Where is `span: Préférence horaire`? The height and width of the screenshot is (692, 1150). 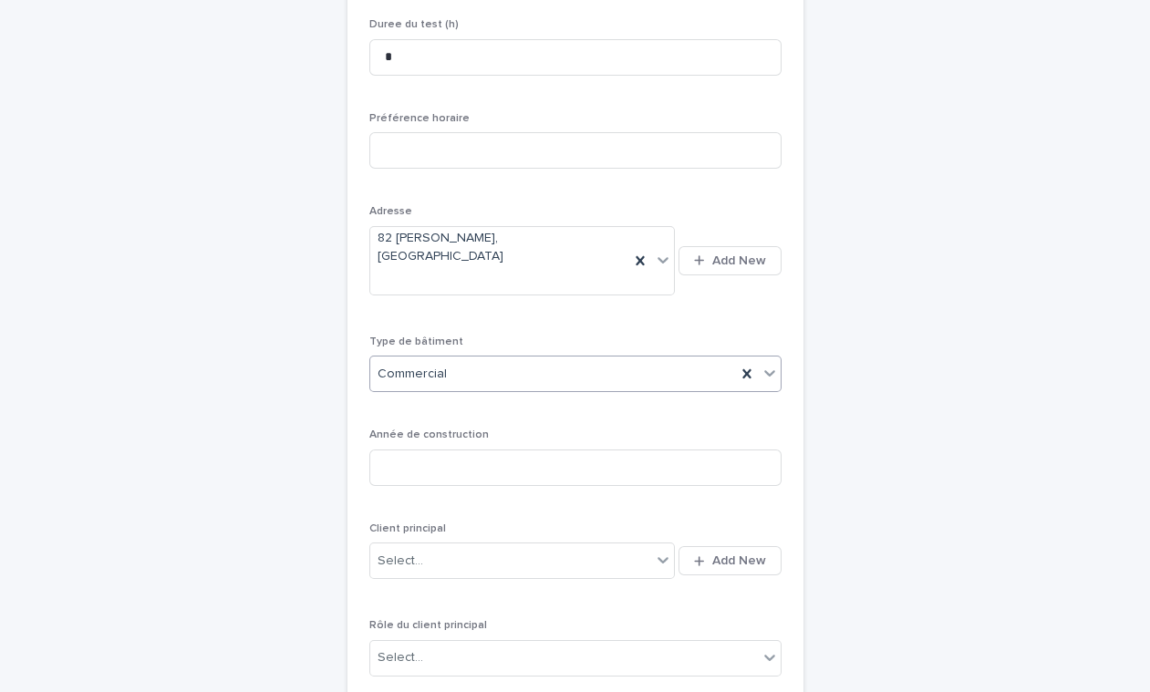
span: Préférence horaire is located at coordinates (420, 119).